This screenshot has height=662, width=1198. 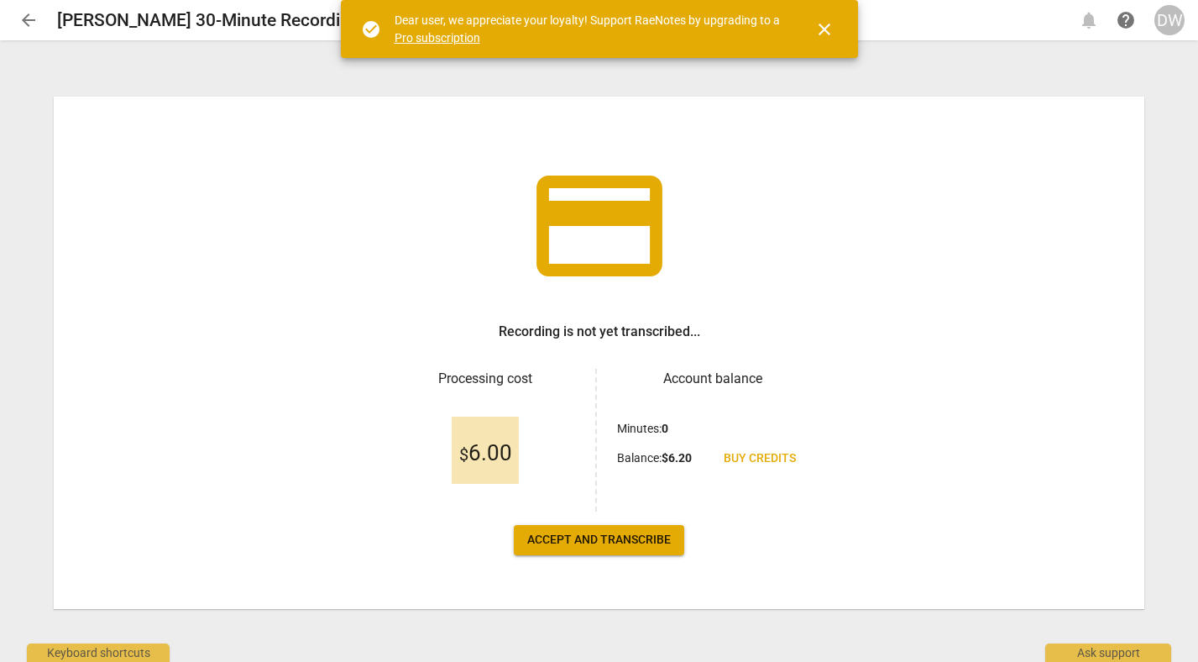 I want to click on span: arrow_back, so click(x=29, y=20).